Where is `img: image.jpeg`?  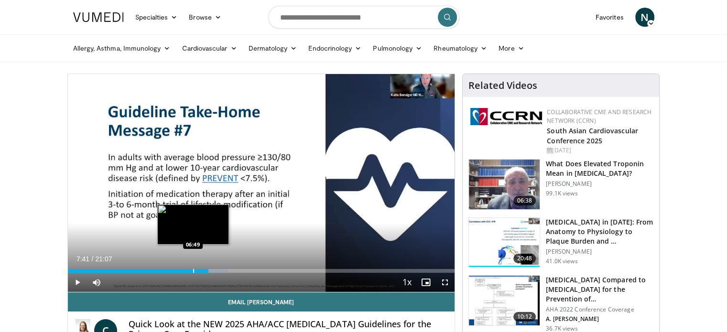 img: image.jpeg is located at coordinates (193, 225).